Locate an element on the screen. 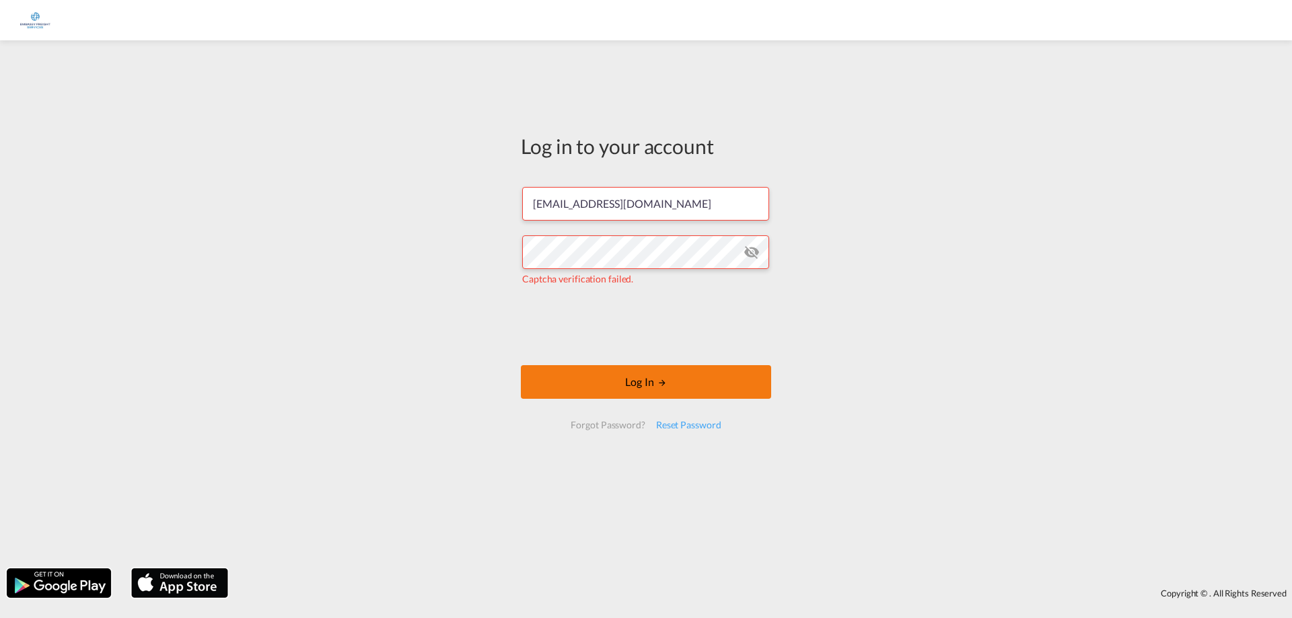  img: apple.png is located at coordinates (180, 583).